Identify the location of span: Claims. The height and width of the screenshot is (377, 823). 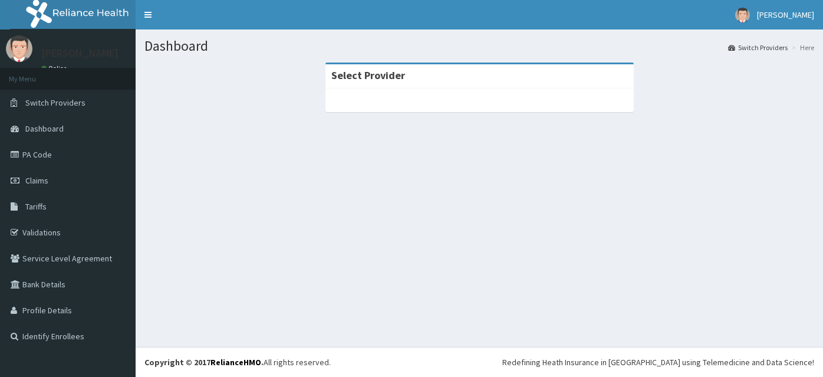
(37, 180).